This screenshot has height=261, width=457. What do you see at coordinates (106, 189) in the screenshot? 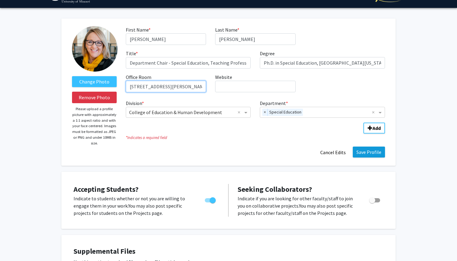
I see `span: Accepting Students?` at bounding box center [106, 189].